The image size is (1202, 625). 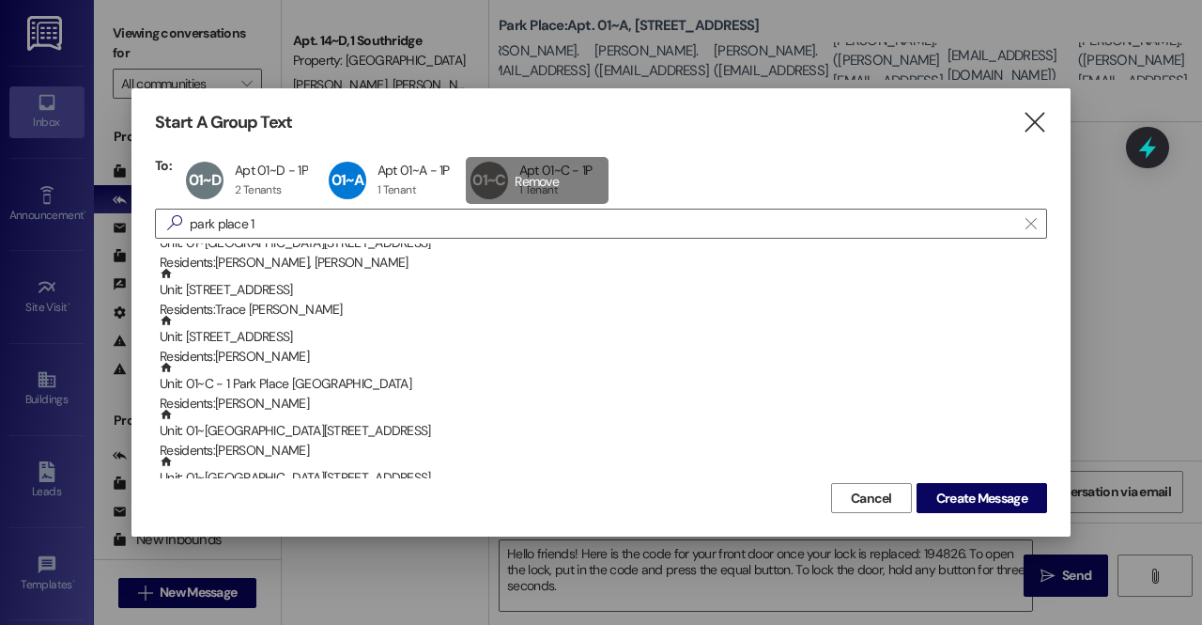 I want to click on span: 01~A, so click(x=347, y=179).